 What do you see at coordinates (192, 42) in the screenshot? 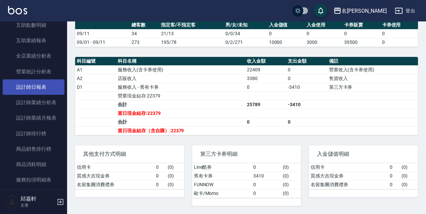
I see `td: 195/78` at bounding box center [192, 42].